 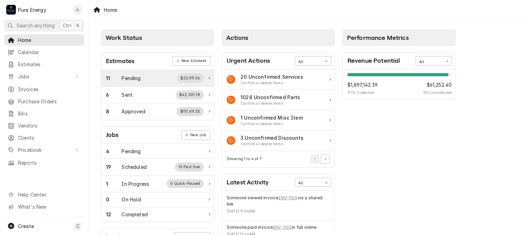 I want to click on button: Go to Next Page, so click(x=325, y=159).